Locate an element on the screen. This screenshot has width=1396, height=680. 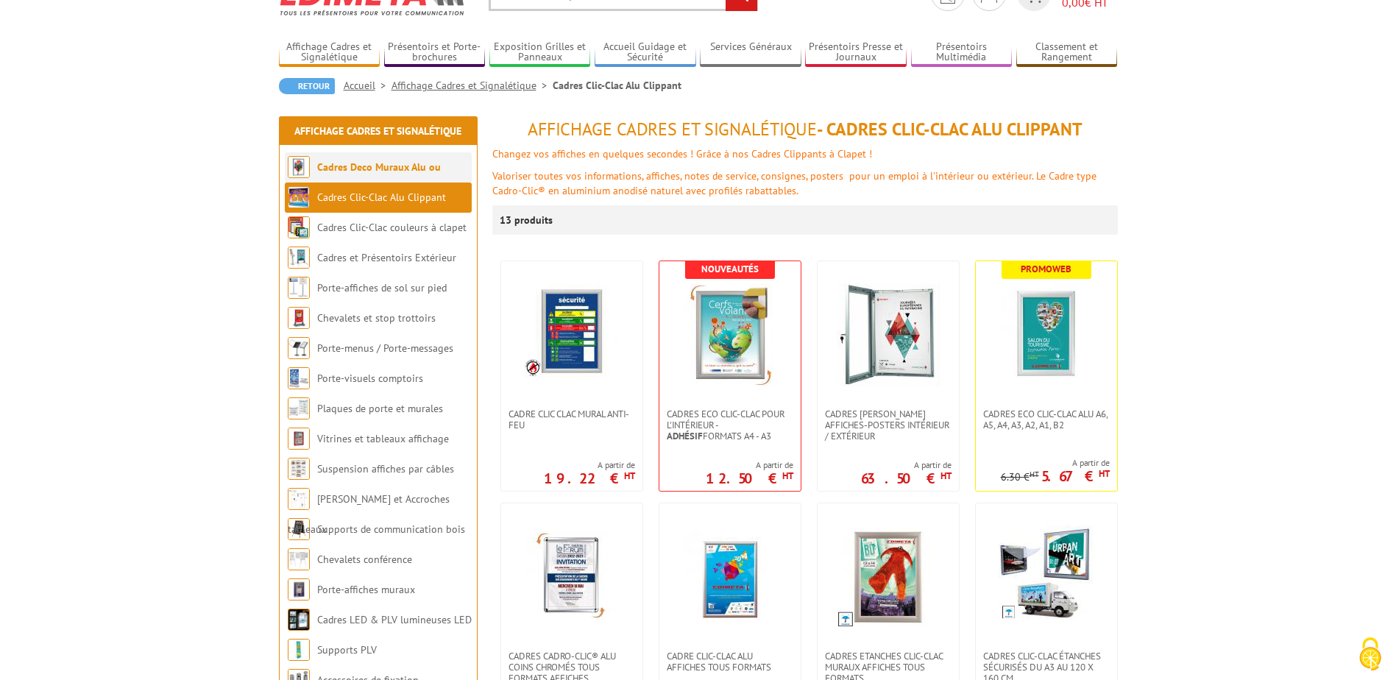
p: 12.50 € is located at coordinates (749, 478).